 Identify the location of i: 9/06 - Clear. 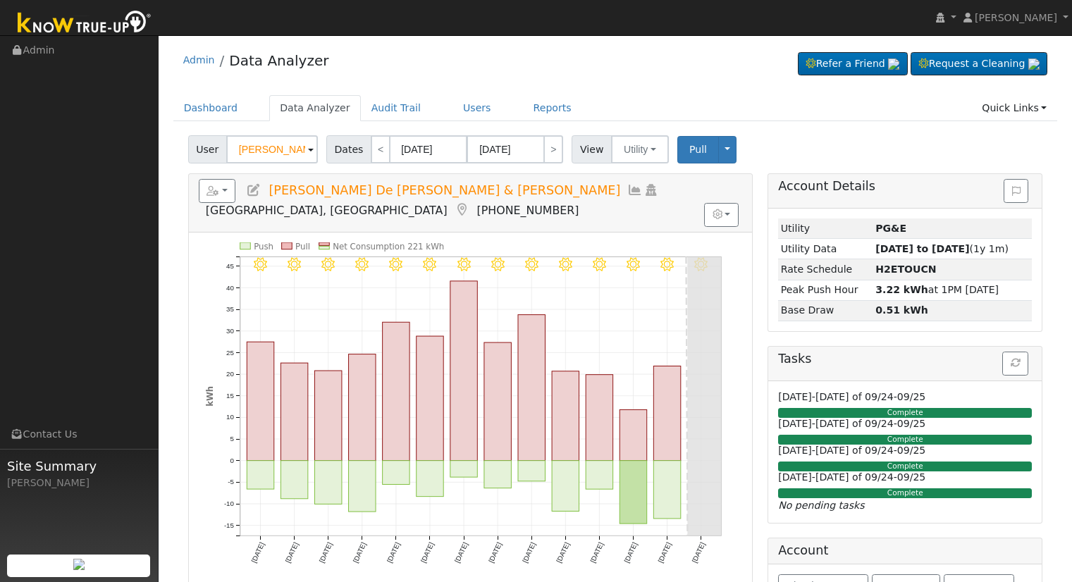
(599, 264).